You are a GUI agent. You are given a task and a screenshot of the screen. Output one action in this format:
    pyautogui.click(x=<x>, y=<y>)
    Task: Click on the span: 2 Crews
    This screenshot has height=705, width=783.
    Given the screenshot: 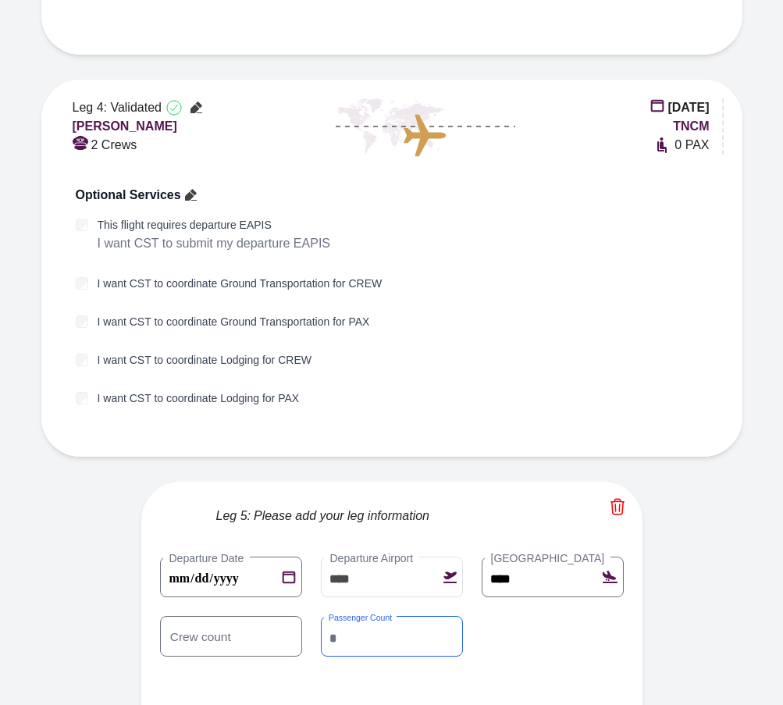 What is the action you would take?
    pyautogui.click(x=114, y=145)
    